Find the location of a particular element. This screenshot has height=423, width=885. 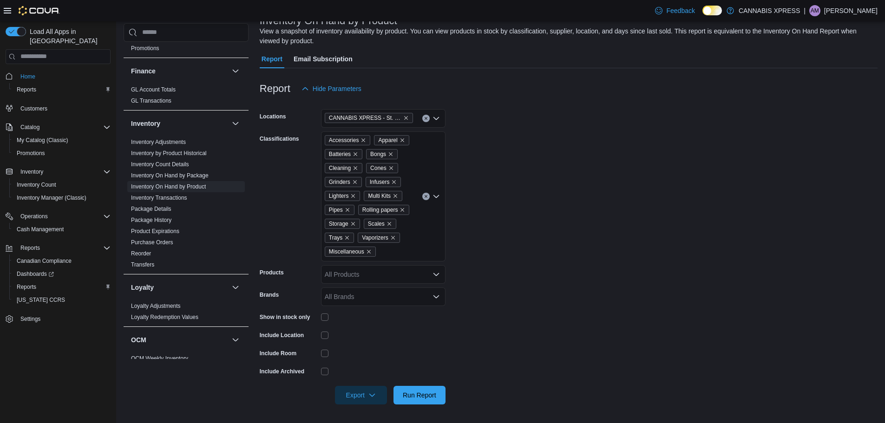

a: Settings is located at coordinates (30, 319).